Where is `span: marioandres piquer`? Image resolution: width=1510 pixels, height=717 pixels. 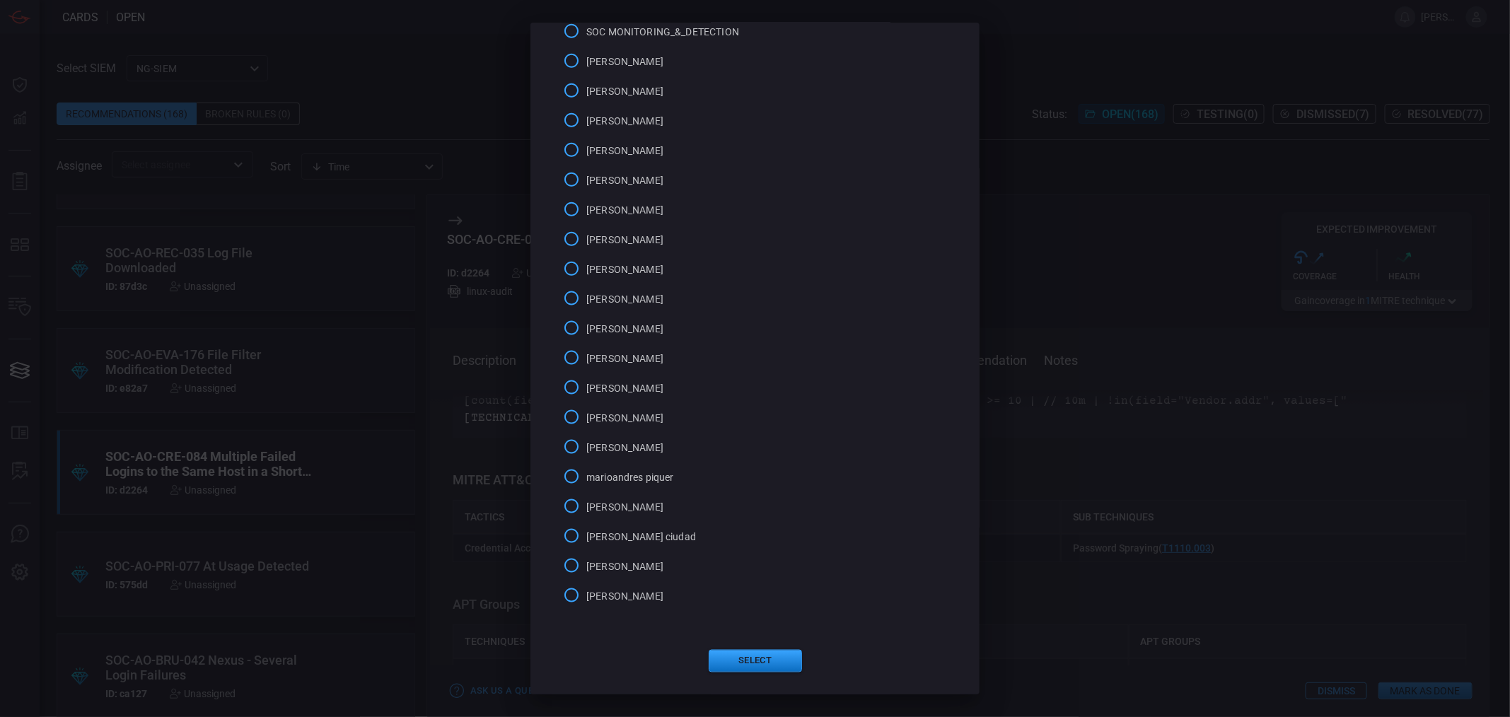
span: marioandres piquer is located at coordinates (630, 478).